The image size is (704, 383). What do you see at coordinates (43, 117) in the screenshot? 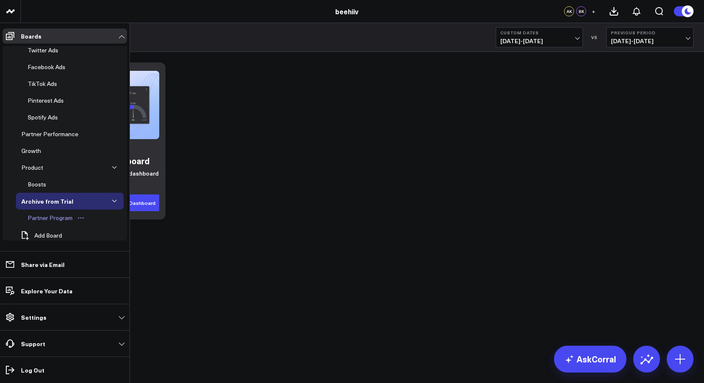
I see `div: Spotify Ads` at bounding box center [43, 117].